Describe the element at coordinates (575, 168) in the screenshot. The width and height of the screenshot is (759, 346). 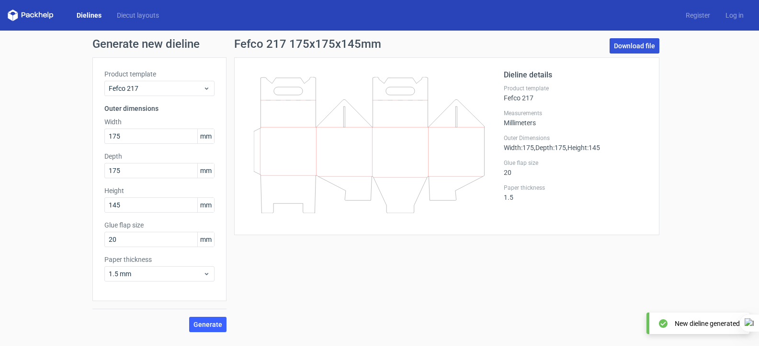
I see `div: 20` at that location.